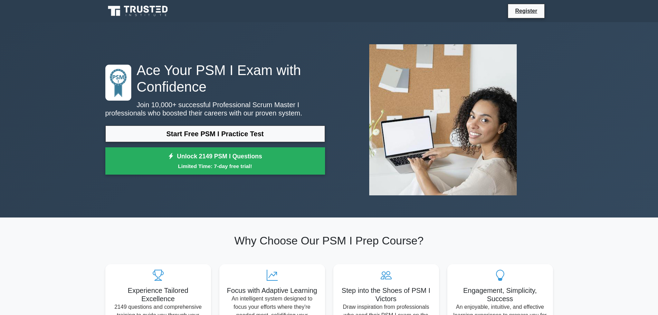  I want to click on a: Register, so click(526, 11).